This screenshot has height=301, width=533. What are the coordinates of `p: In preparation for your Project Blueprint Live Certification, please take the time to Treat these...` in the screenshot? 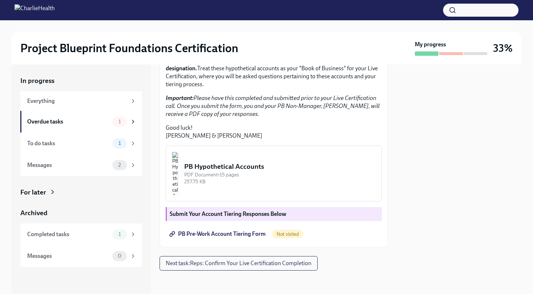 It's located at (274, 69).